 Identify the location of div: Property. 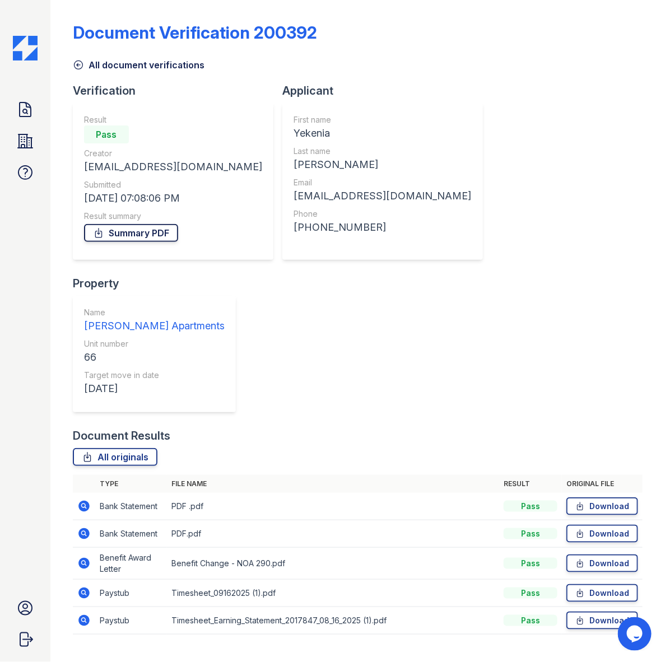
(158, 283).